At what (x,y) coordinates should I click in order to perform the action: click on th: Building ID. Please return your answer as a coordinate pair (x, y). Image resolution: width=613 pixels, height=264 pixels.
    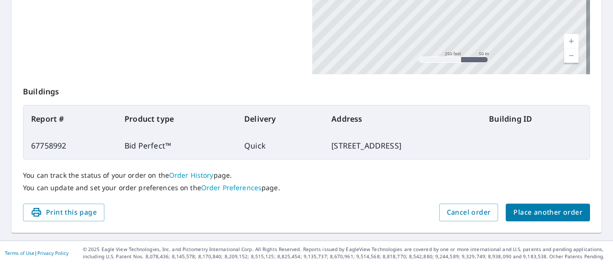
    Looking at the image, I should click on (535, 119).